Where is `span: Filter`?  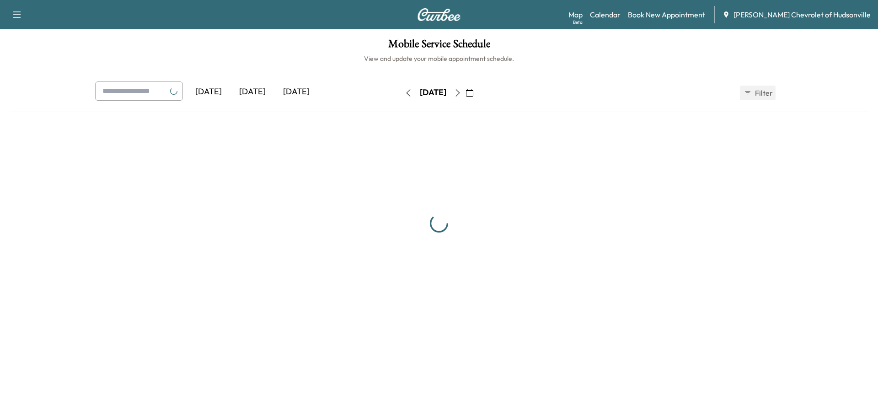 span: Filter is located at coordinates (763, 93).